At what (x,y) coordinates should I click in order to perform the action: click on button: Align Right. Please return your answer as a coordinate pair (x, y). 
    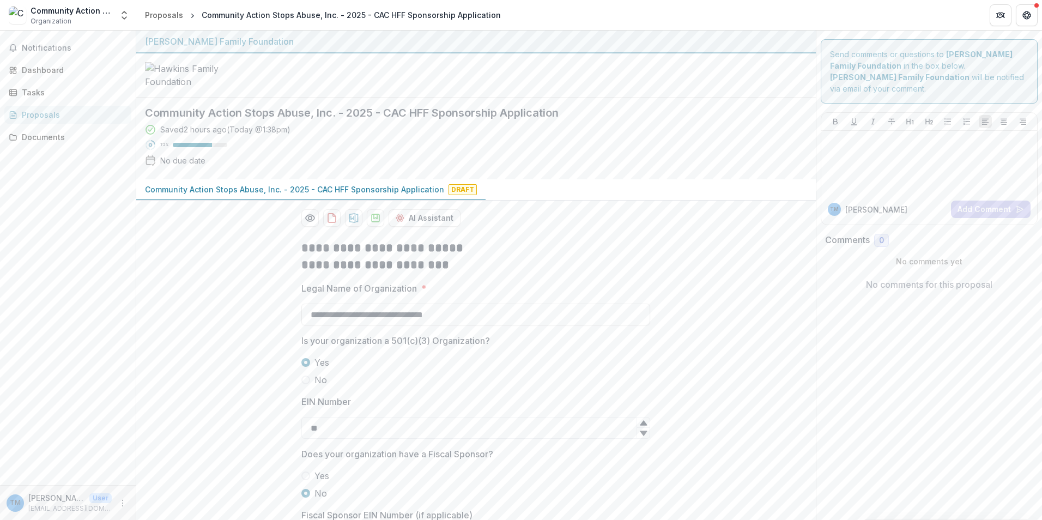
    Looking at the image, I should click on (1023, 122).